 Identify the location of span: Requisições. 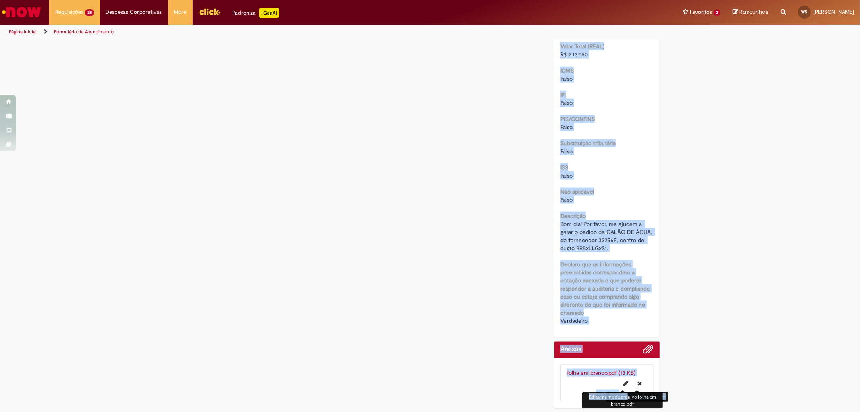
(69, 12).